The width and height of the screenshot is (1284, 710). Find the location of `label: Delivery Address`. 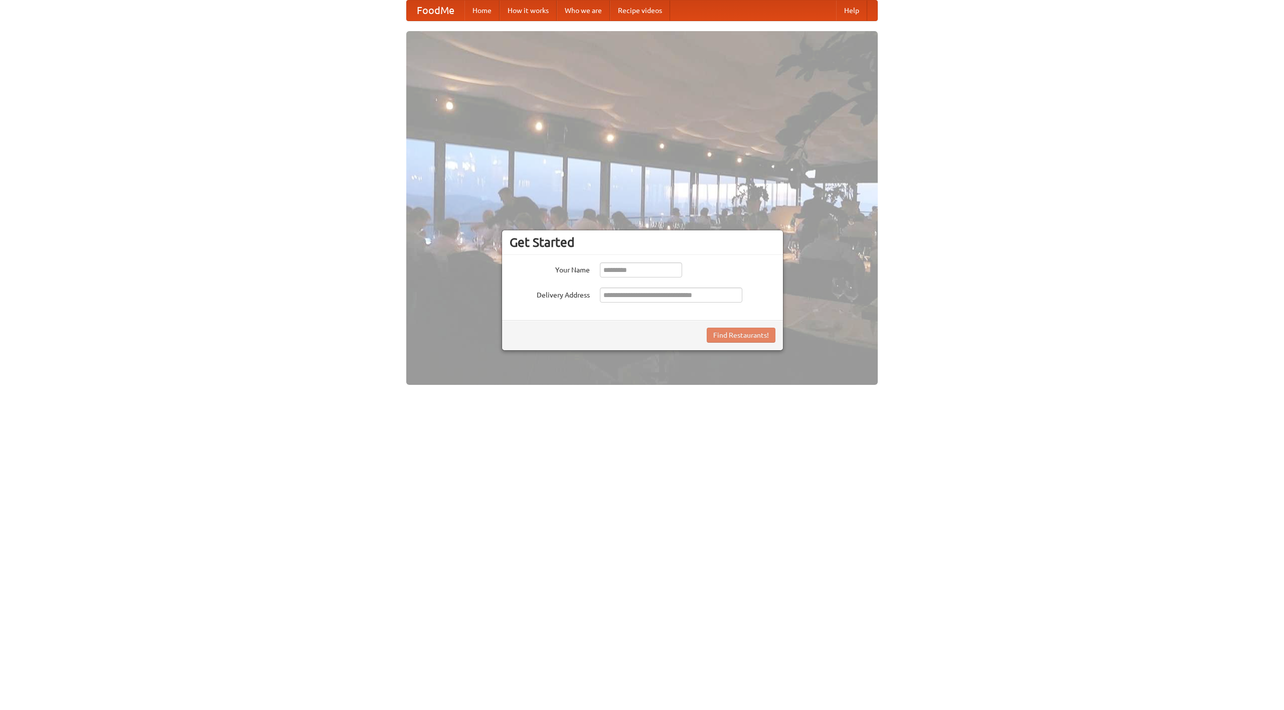

label: Delivery Address is located at coordinates (550, 293).